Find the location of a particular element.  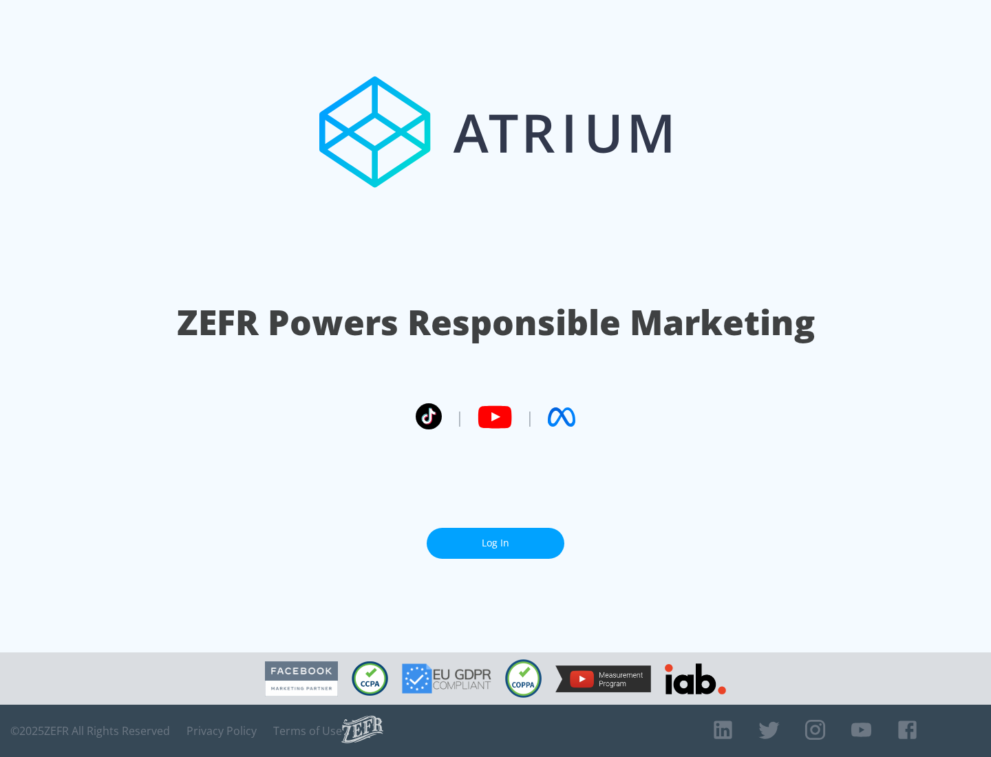

a: Terms of Use is located at coordinates (308, 731).